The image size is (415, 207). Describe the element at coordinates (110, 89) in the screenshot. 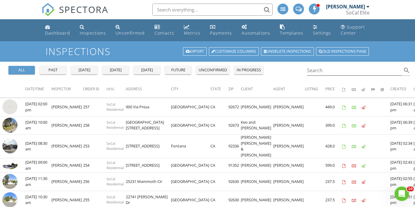

I see `span: Desc` at that location.